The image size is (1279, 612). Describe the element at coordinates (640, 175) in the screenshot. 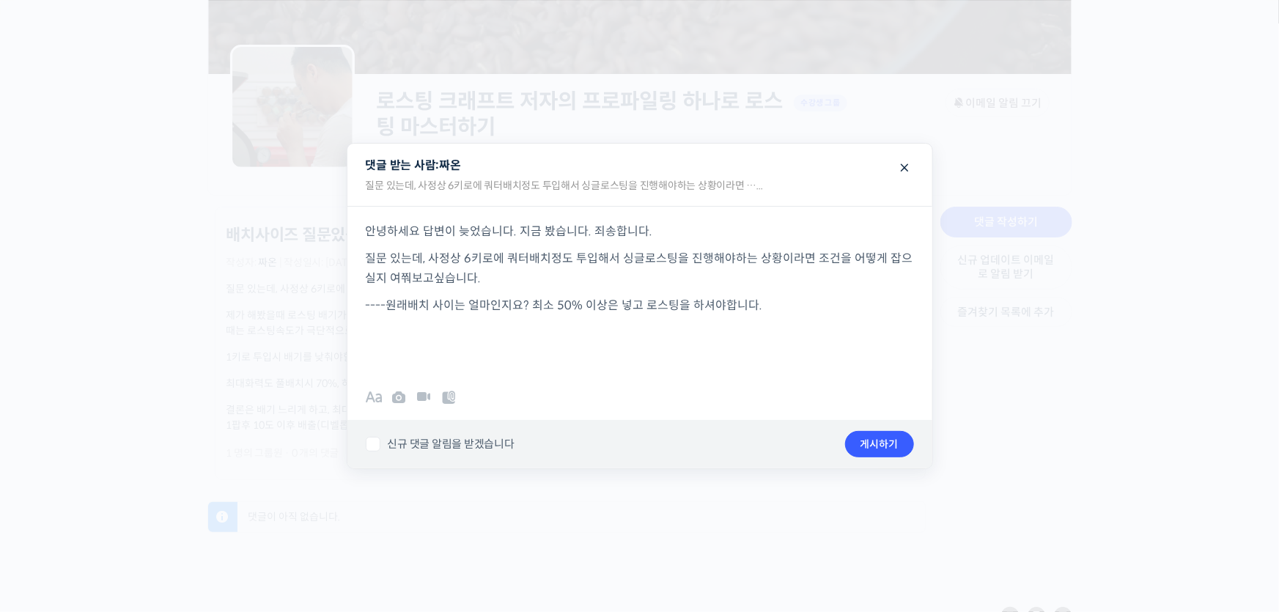

I see `legend: 댓글 받는 사람:` at that location.